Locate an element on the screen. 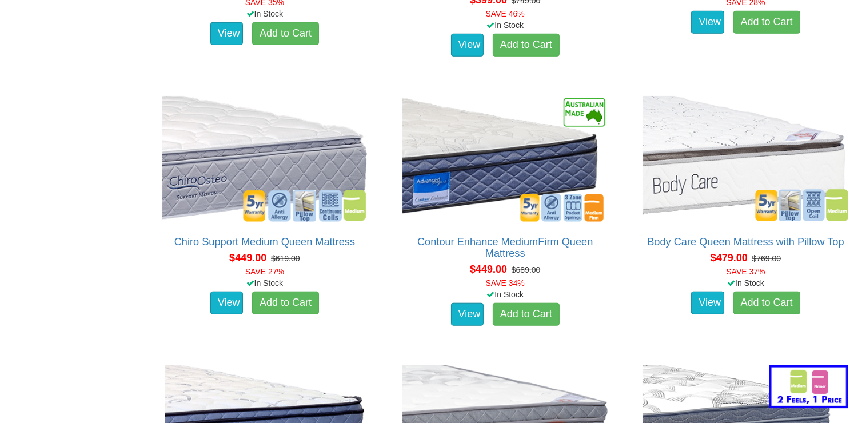 Image resolution: width=866 pixels, height=423 pixels. font: SAVE 27% is located at coordinates (265, 271).